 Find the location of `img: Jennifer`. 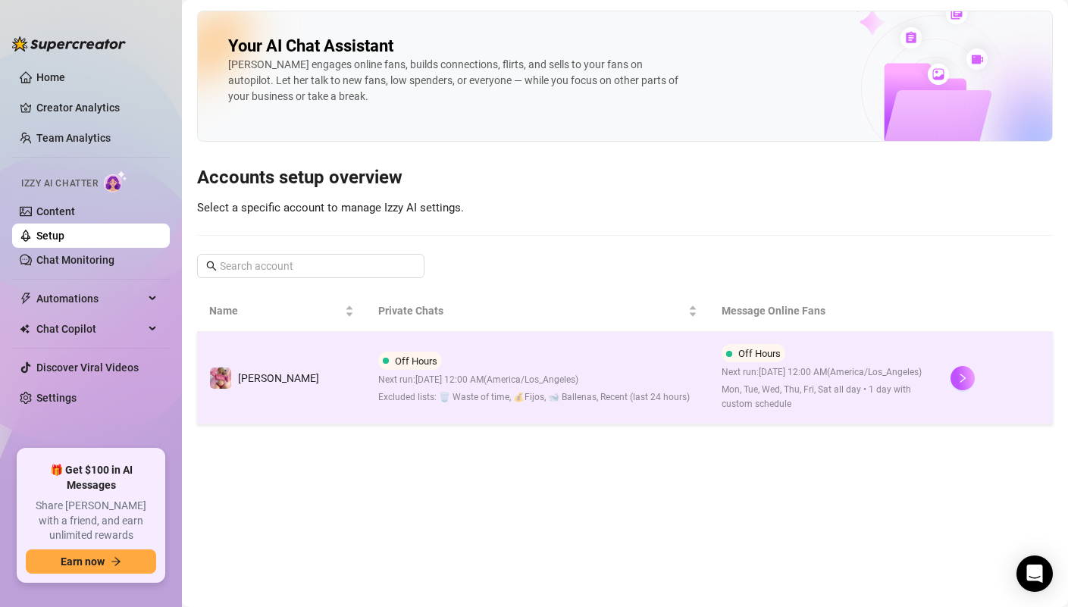

img: Jennifer is located at coordinates (221, 378).